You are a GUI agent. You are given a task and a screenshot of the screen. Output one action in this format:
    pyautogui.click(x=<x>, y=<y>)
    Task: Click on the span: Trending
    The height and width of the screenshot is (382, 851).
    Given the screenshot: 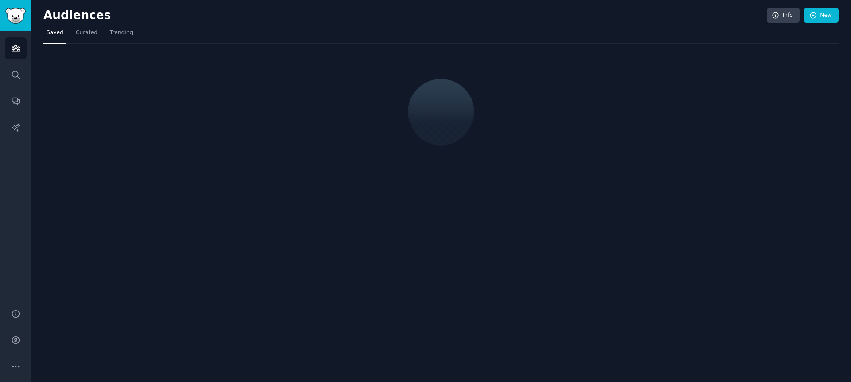 What is the action you would take?
    pyautogui.click(x=121, y=33)
    